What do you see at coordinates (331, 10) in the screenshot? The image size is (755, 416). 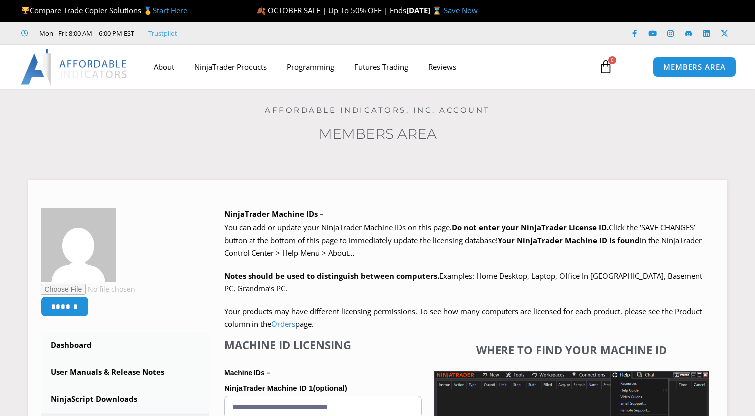 I see `span: 🍂 OCTOBER SALE | Up To 50% OFF | Ends` at bounding box center [331, 10].